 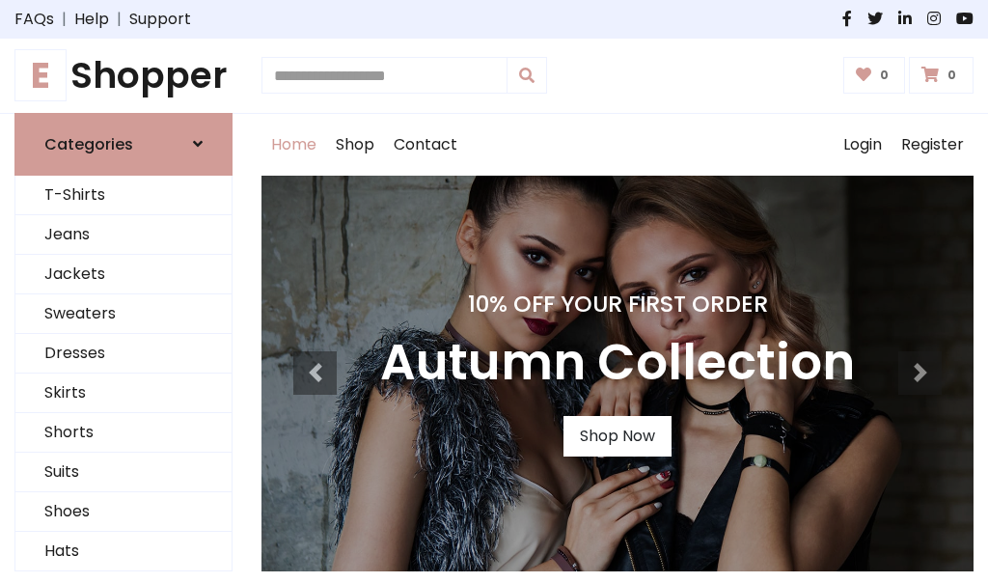 What do you see at coordinates (124, 75) in the screenshot?
I see `h1: Shopper` at bounding box center [124, 75].